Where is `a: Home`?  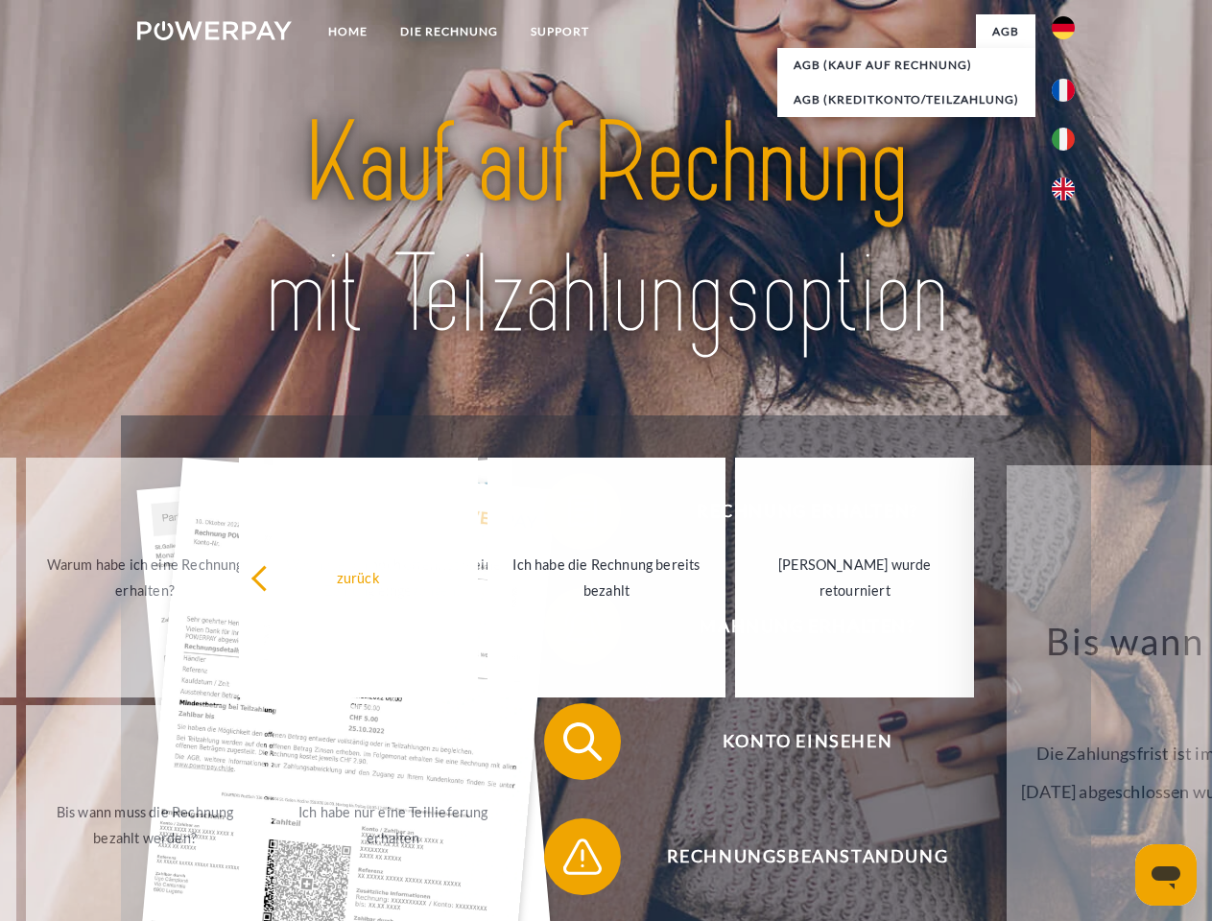 a: Home is located at coordinates (347, 32).